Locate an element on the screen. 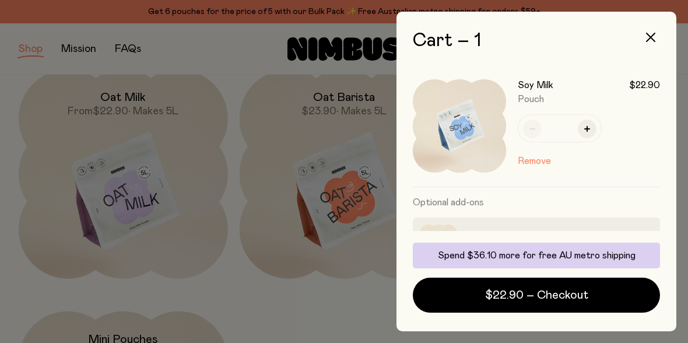 The height and width of the screenshot is (343, 688). h2: Cart – 1 is located at coordinates (536, 41).